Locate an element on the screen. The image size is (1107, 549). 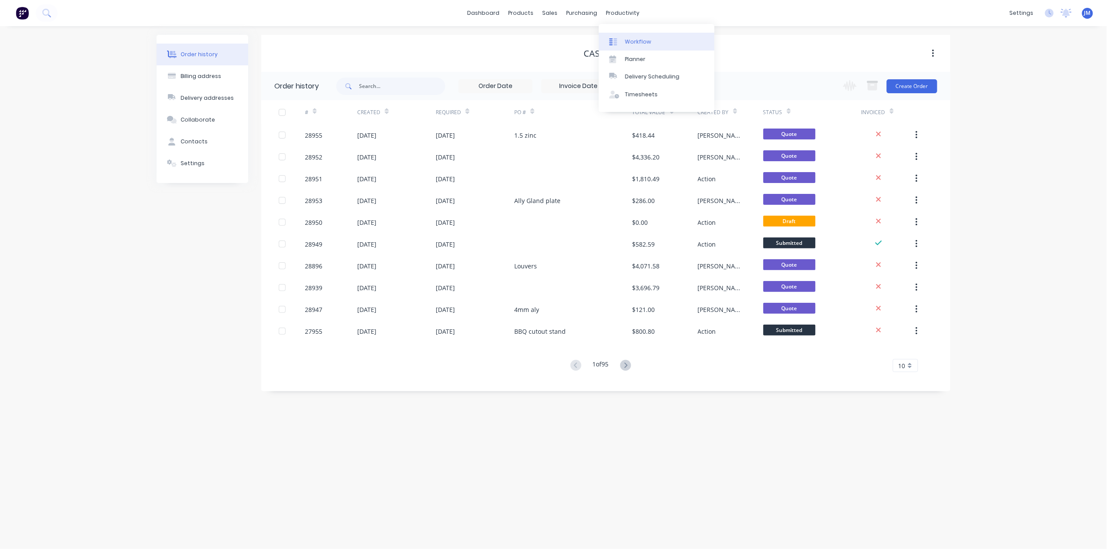
button: Create Order is located at coordinates (912, 86).